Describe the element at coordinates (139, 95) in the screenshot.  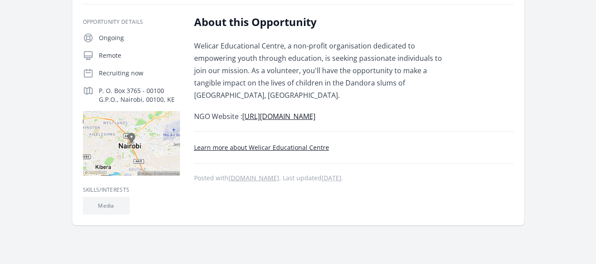
I see `p: P. O. Box 3765 - 00100 G.P.O., Nairobi, 00100, KE` at that location.